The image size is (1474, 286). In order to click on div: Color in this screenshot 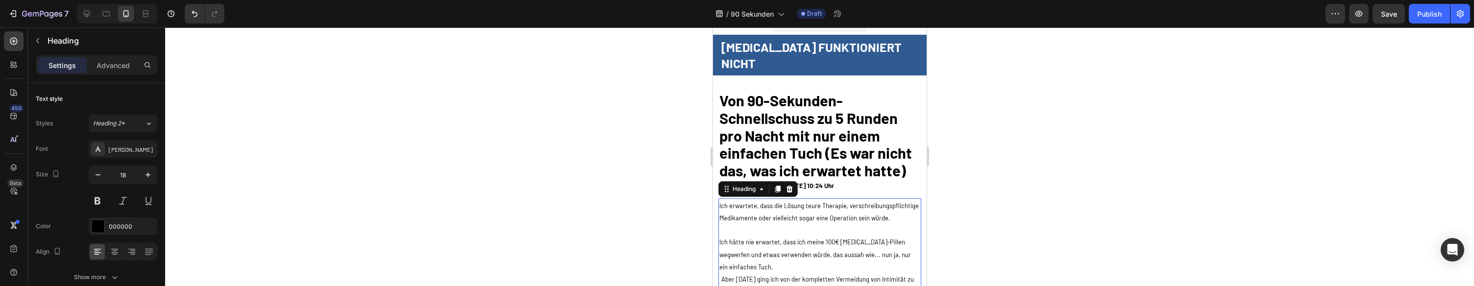, I will do `click(43, 226)`.